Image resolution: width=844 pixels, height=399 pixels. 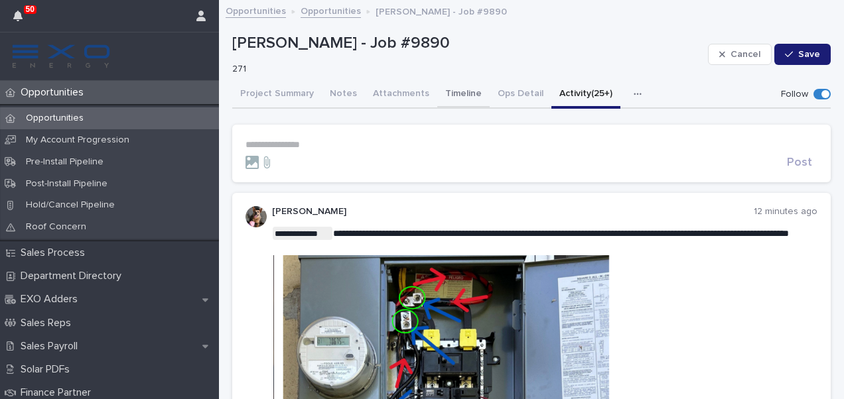 I want to click on img: p6ERDEDVROiNeoeoTlgF, so click(x=256, y=217).